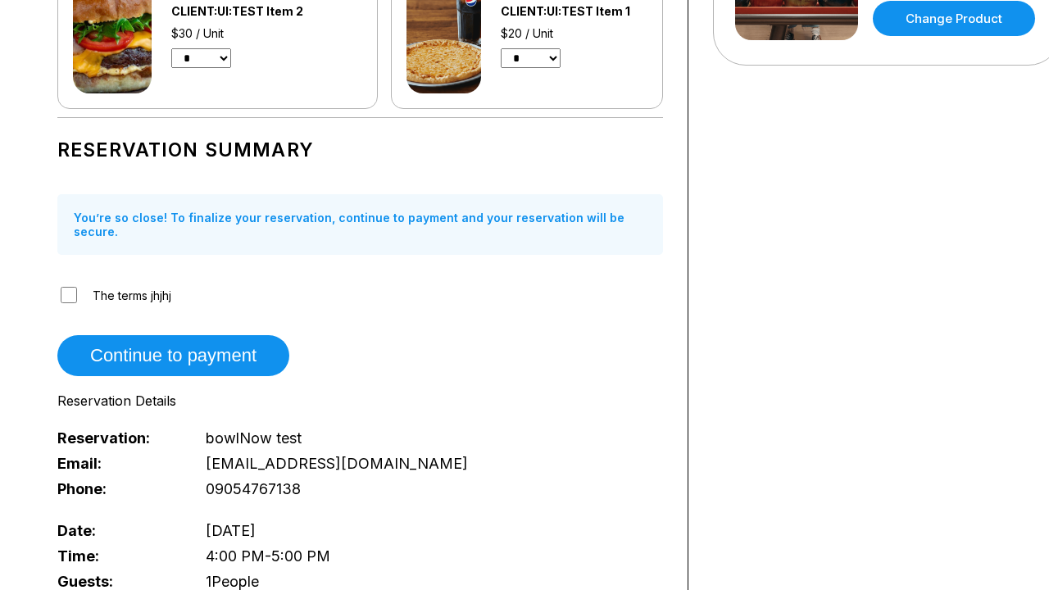  What do you see at coordinates (268, 556) in the screenshot?
I see `span: 4:00 PM - 5:00 PM` at bounding box center [268, 556].